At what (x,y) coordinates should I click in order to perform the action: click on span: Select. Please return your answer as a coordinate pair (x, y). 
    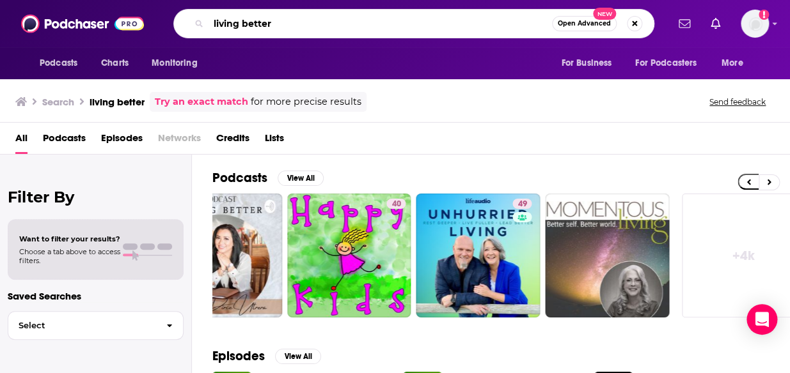
    Looking at the image, I should click on (82, 325).